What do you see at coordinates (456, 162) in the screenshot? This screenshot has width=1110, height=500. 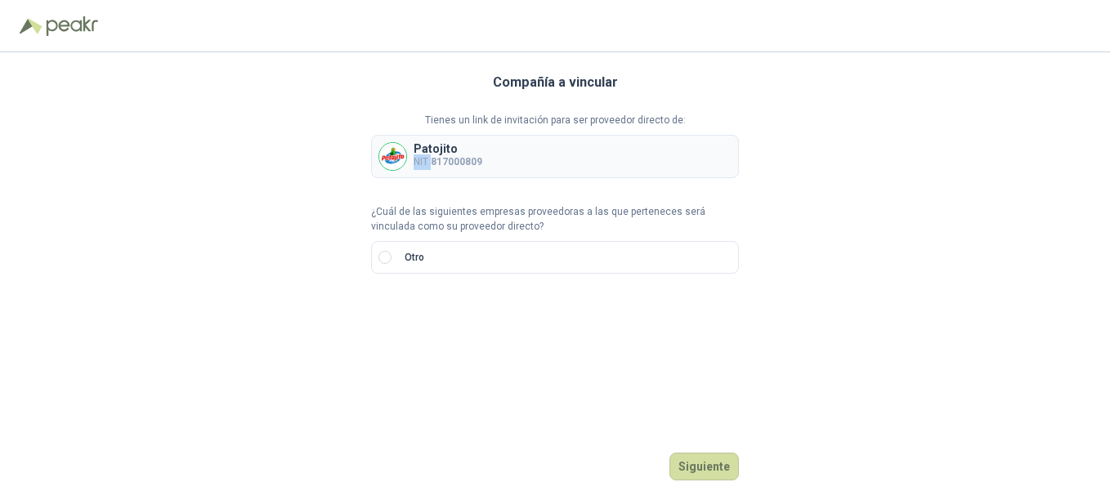 I see `b: 817000809` at bounding box center [456, 162].